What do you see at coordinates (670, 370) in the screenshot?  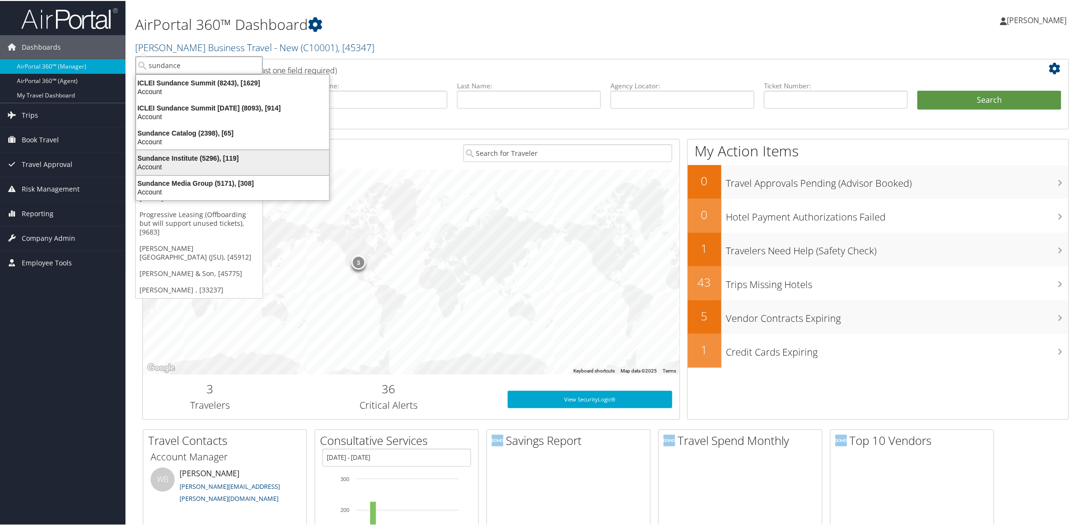 I see `a: Terms (opens in new tab)` at bounding box center [670, 370].